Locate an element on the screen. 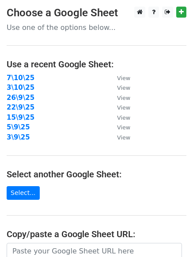  a: 3\9\25 is located at coordinates (18, 137).